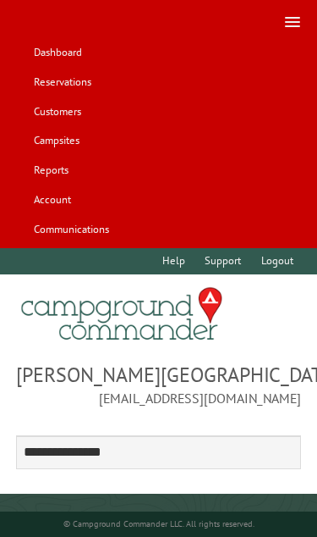  Describe the element at coordinates (62, 82) in the screenshot. I see `a: Reservations` at that location.